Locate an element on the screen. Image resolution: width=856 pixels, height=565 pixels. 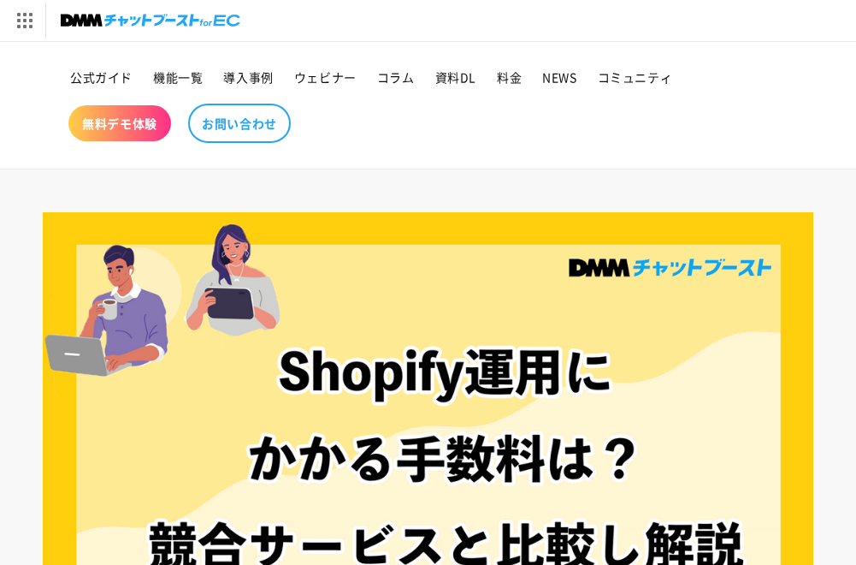
span: ウェビナー is located at coordinates (325, 77).